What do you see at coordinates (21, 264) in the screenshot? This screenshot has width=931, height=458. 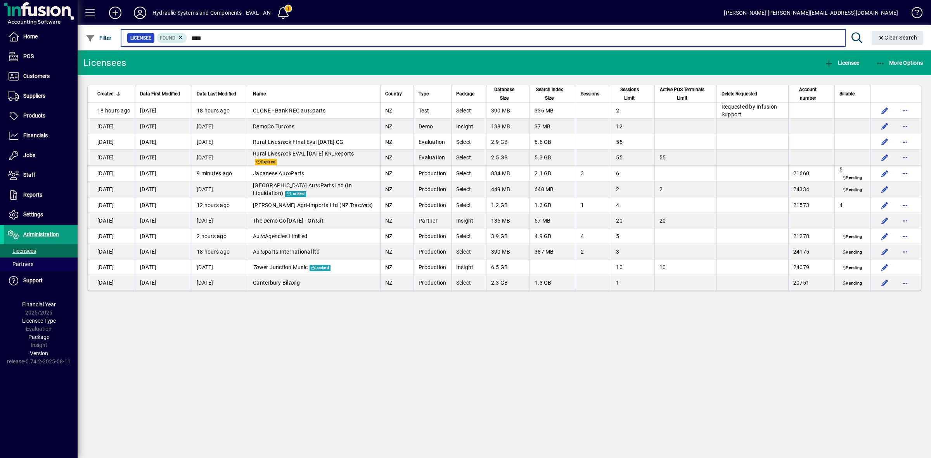 I see `span: Partners` at bounding box center [21, 264].